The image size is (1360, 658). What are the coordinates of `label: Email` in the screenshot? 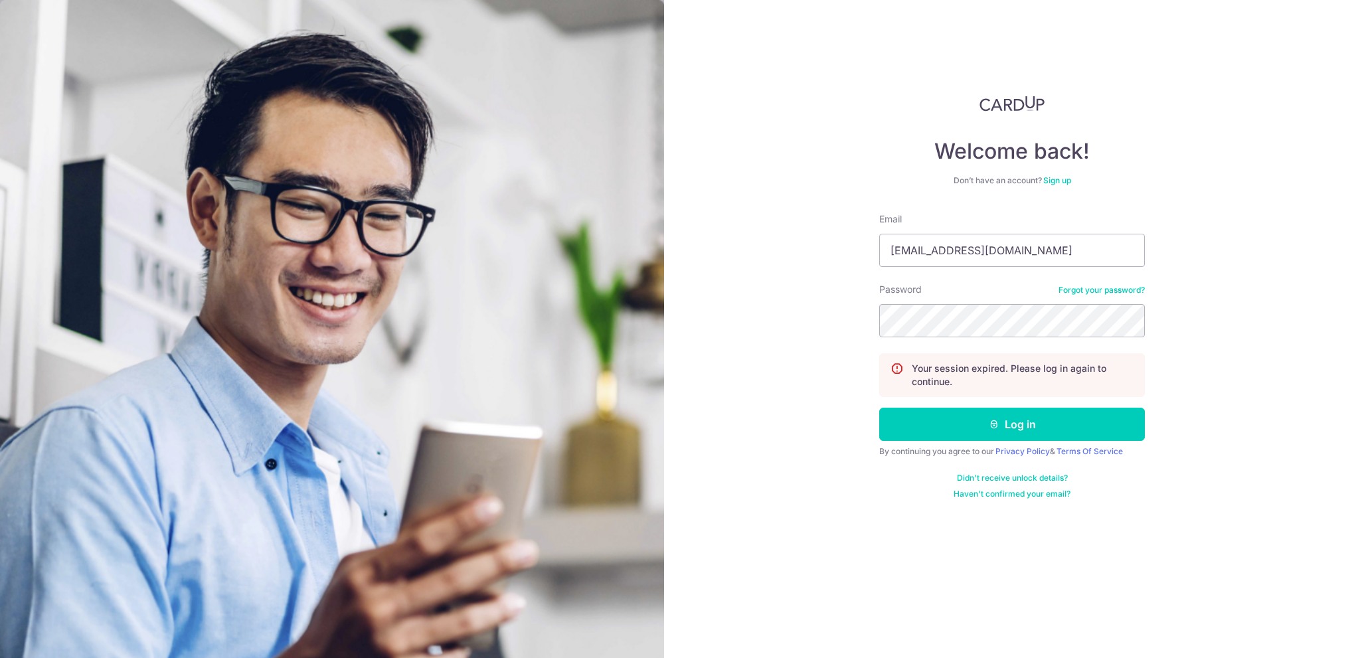 It's located at (890, 219).